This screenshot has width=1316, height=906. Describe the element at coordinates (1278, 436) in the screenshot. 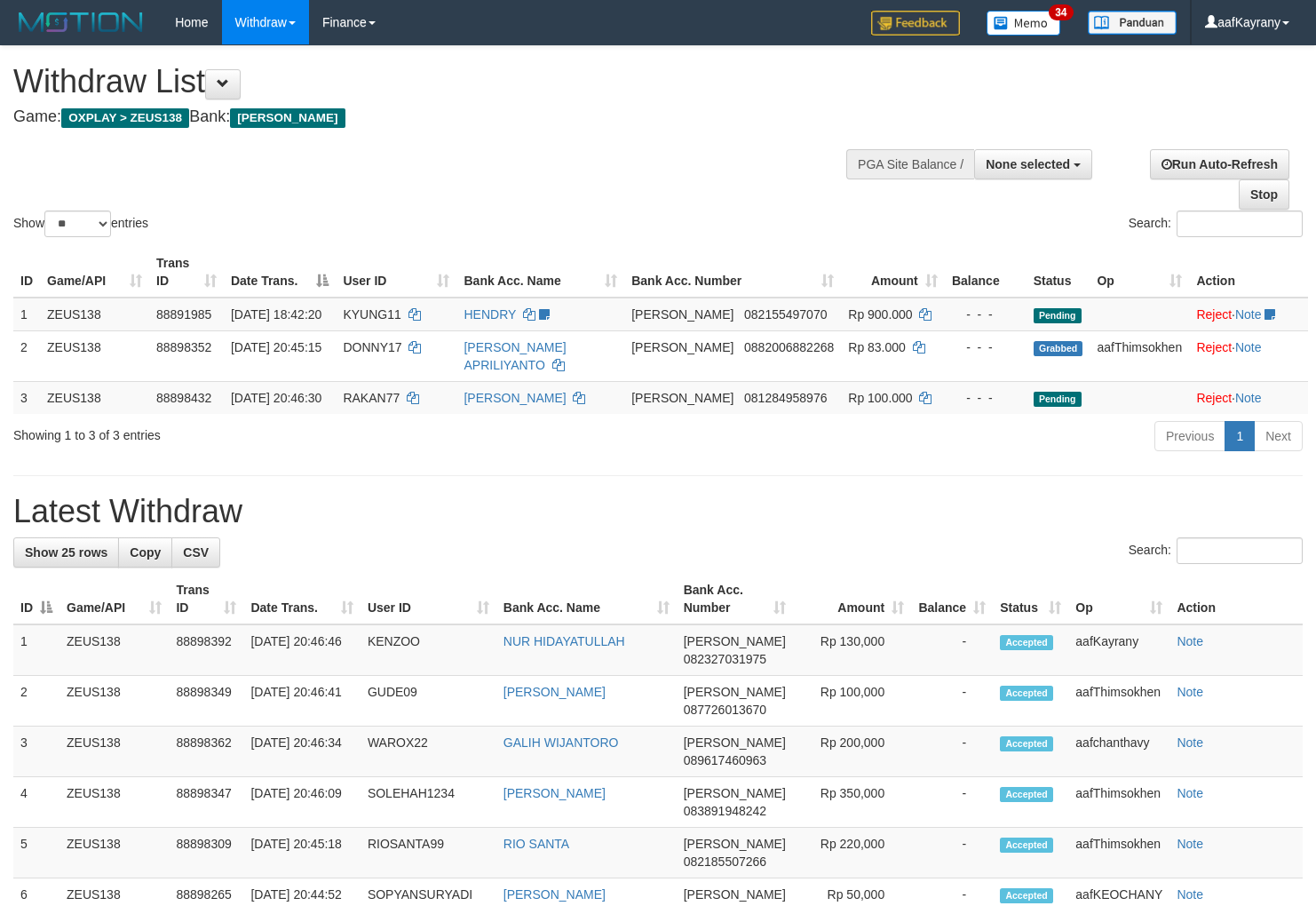

I see `a: Next` at that location.